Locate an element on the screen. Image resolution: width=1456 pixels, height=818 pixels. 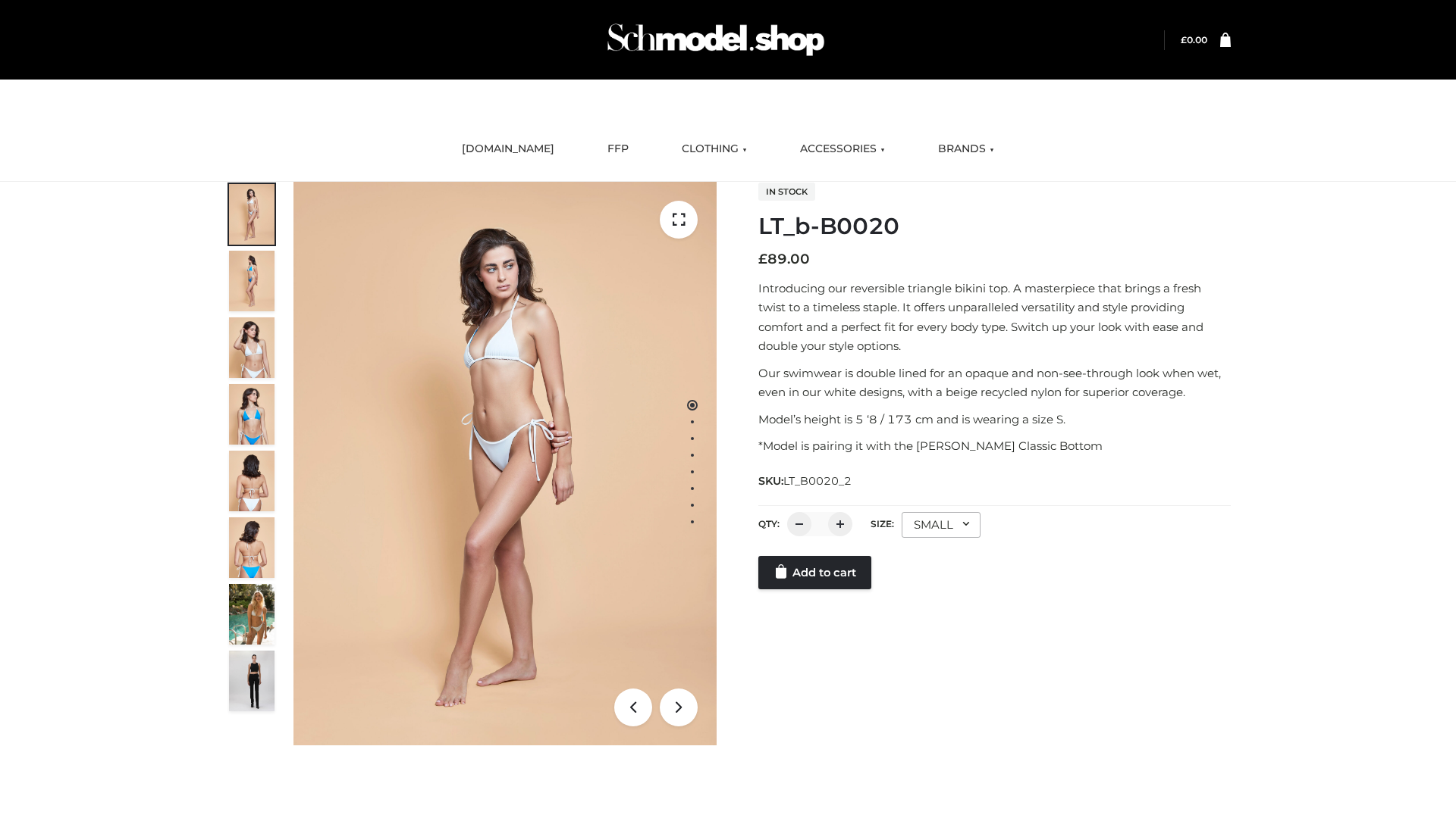
p: Model’s height is 5 ‘8 / 173 cm and is wearing a size S. is located at coordinates (994, 420).